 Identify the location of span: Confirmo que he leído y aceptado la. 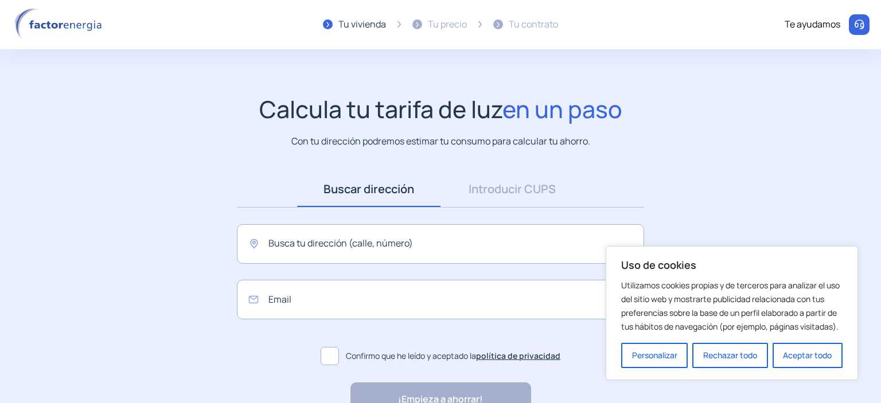
(453, 356).